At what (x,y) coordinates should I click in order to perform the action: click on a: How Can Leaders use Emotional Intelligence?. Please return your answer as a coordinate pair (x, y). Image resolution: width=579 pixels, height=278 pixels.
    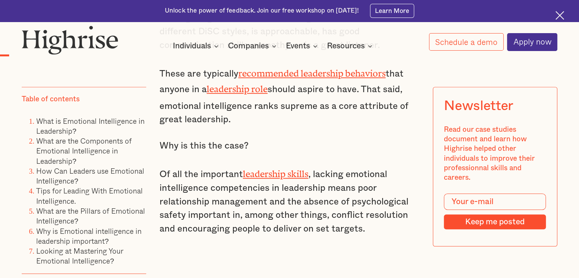
    Looking at the image, I should click on (90, 176).